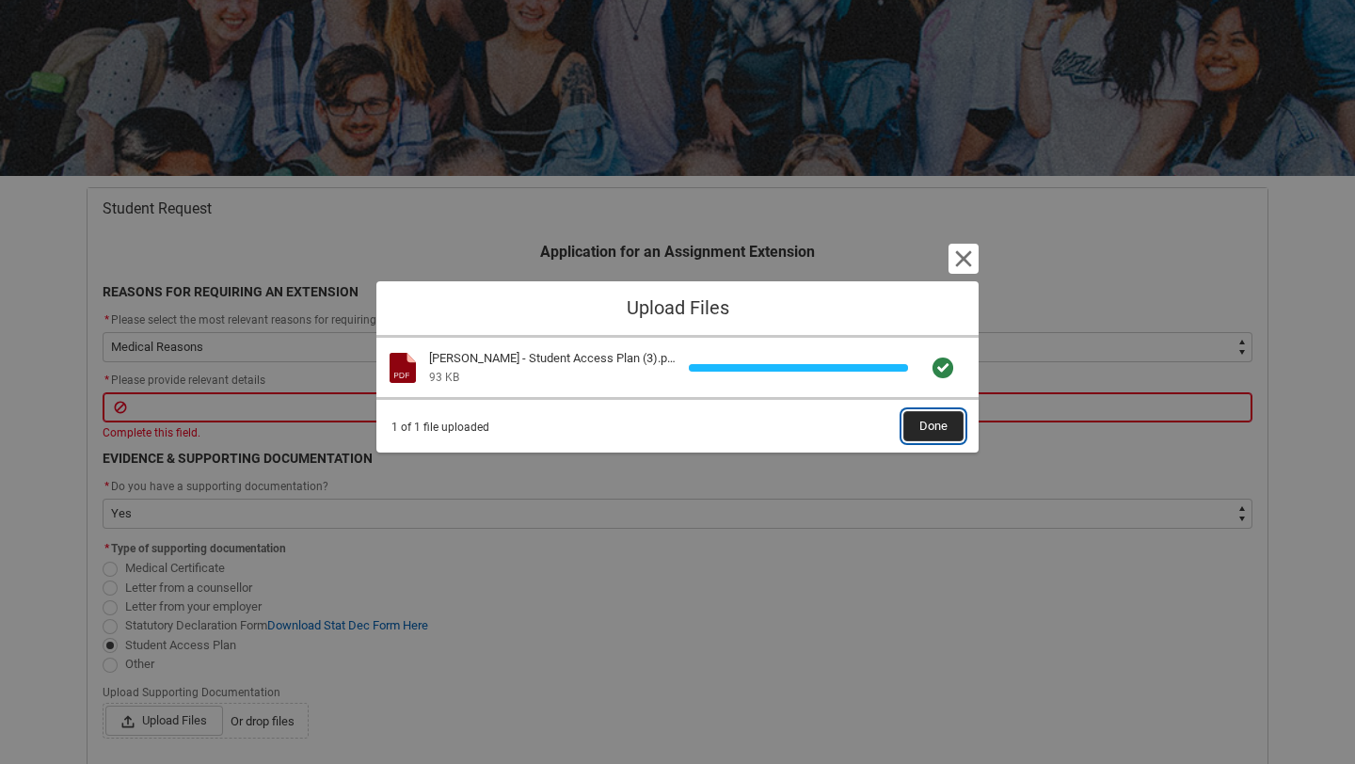  I want to click on h1: Upload Files, so click(678, 308).